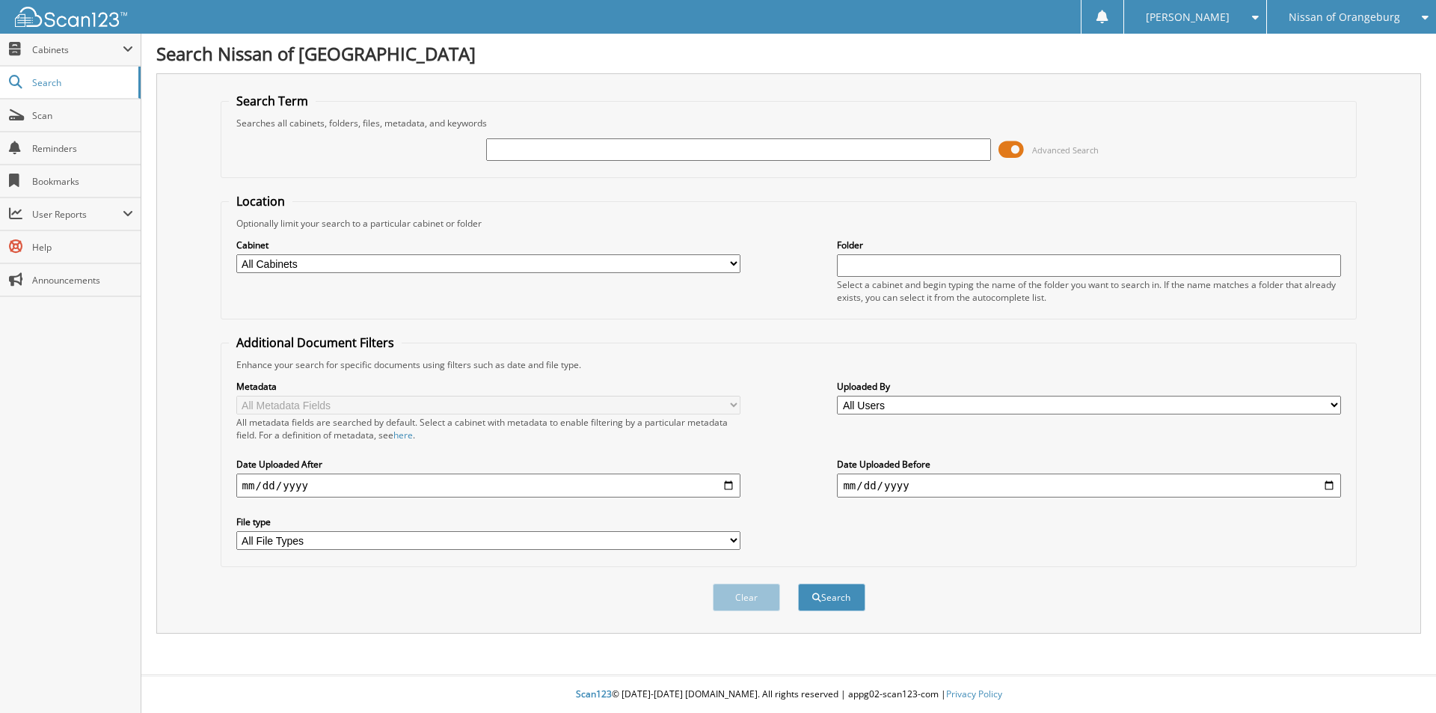 The height and width of the screenshot is (713, 1436). Describe the element at coordinates (260, 201) in the screenshot. I see `legend: Location` at that location.